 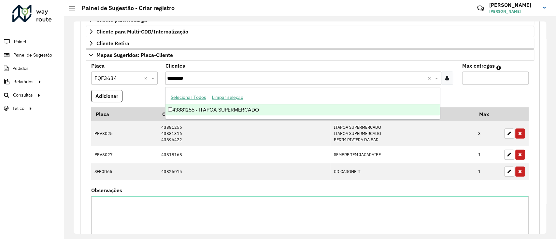 I want to click on span: Relatórios, so click(x=23, y=82).